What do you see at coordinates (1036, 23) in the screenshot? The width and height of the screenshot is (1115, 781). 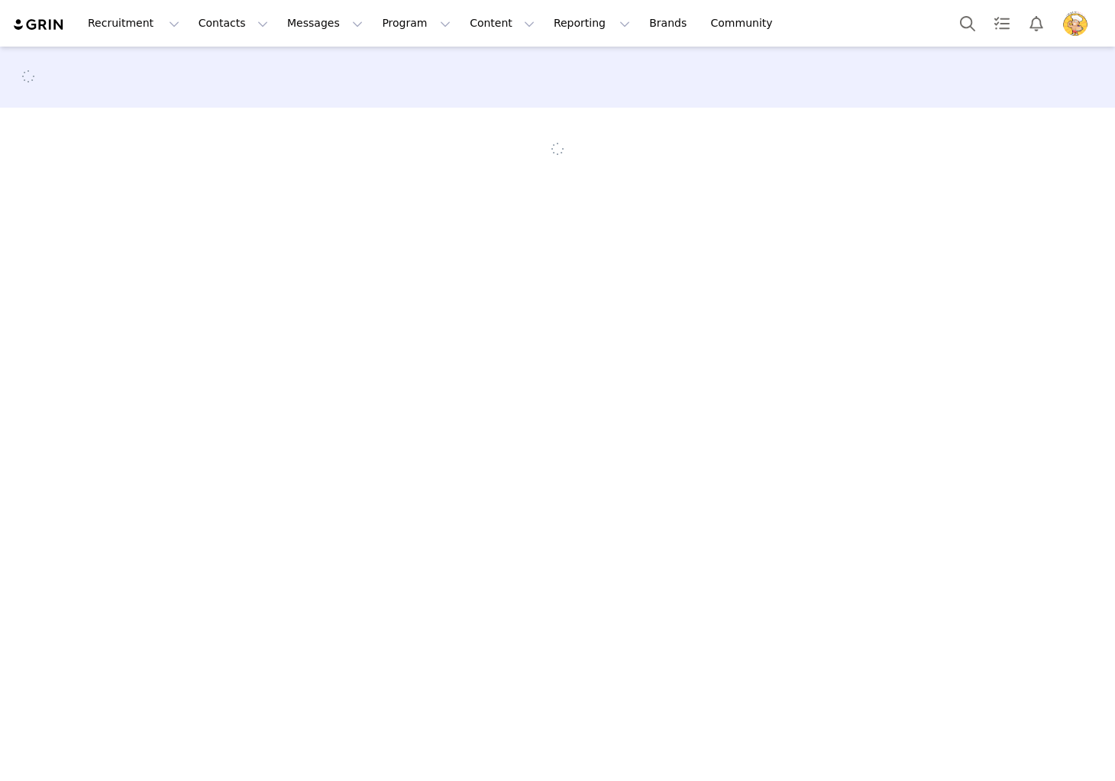 I see `button: Notifications` at bounding box center [1036, 23].